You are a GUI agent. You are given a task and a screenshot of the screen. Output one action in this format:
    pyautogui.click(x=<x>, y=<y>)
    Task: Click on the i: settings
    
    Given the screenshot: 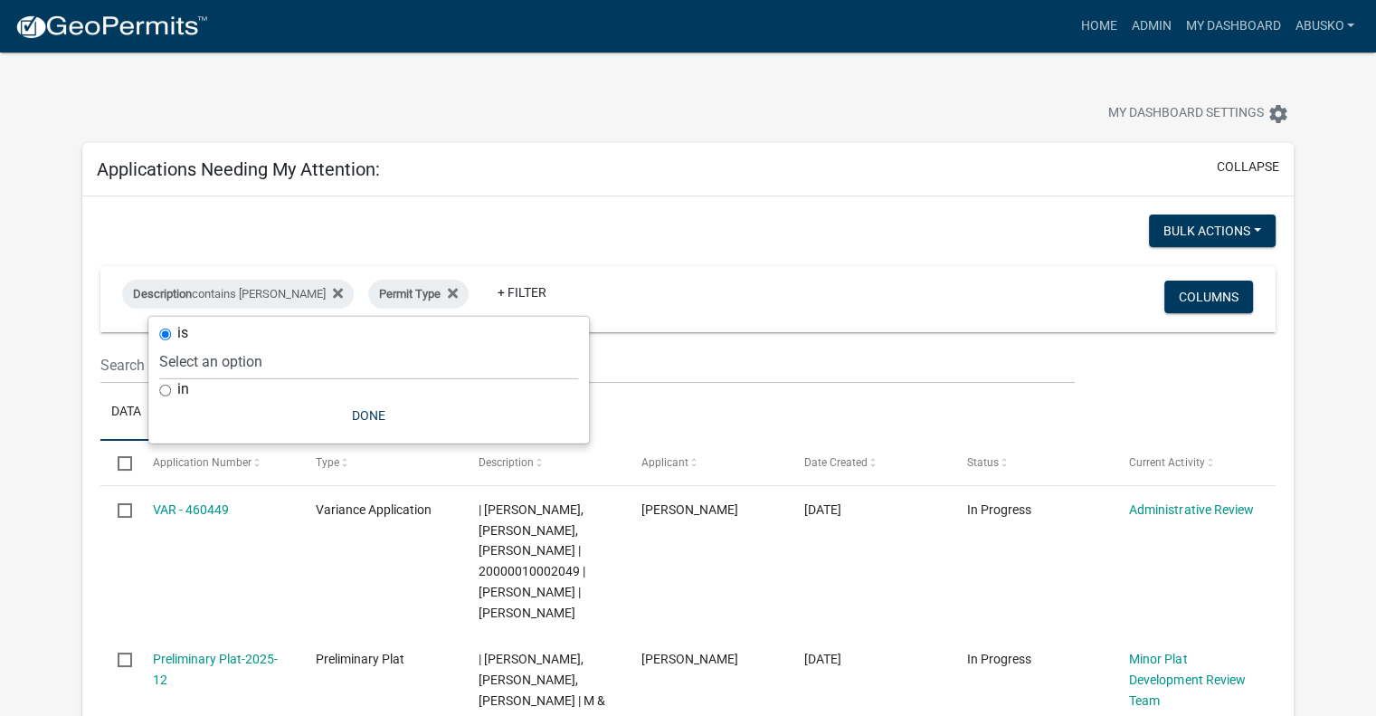 What is the action you would take?
    pyautogui.click(x=1279, y=114)
    